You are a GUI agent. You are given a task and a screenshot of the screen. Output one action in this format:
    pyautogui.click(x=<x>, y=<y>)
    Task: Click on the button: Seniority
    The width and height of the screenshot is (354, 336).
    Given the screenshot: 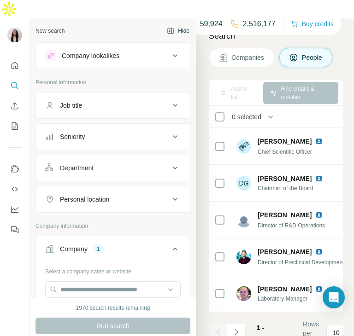 What is the action you would take?
    pyautogui.click(x=113, y=137)
    